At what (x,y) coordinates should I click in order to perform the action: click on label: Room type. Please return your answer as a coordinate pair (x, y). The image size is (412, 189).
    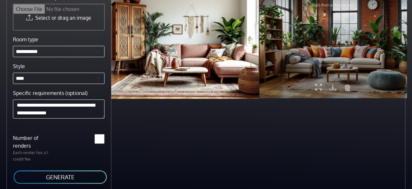
    Looking at the image, I should click on (26, 40).